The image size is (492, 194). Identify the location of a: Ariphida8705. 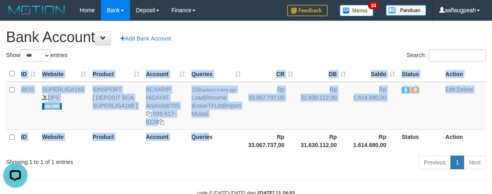
(163, 106).